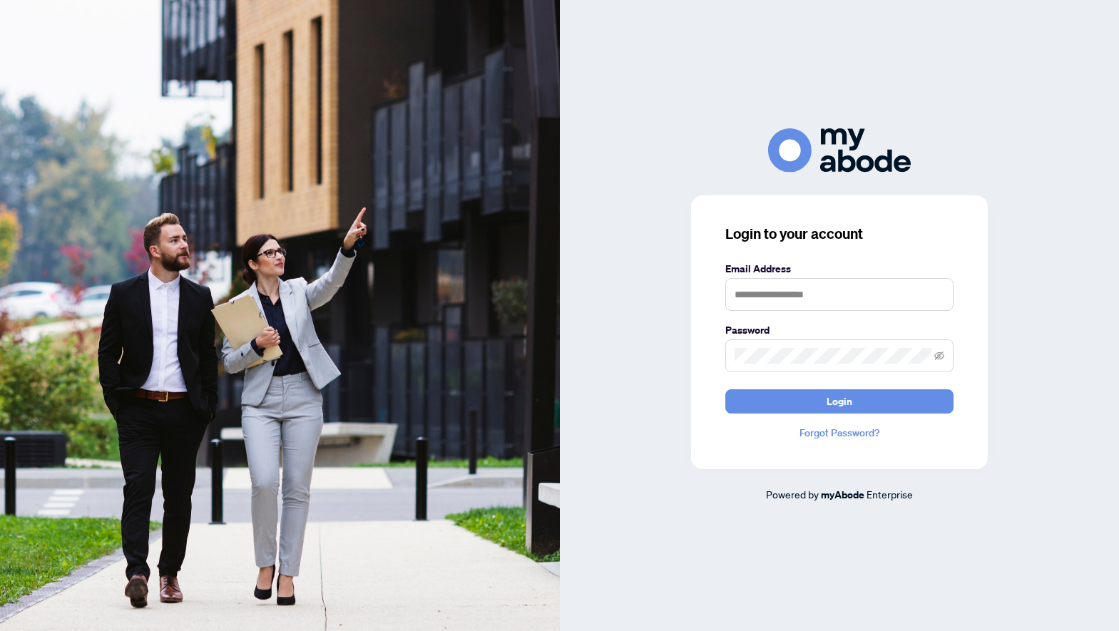 This screenshot has width=1119, height=631. What do you see at coordinates (839, 330) in the screenshot?
I see `label: Password` at bounding box center [839, 330].